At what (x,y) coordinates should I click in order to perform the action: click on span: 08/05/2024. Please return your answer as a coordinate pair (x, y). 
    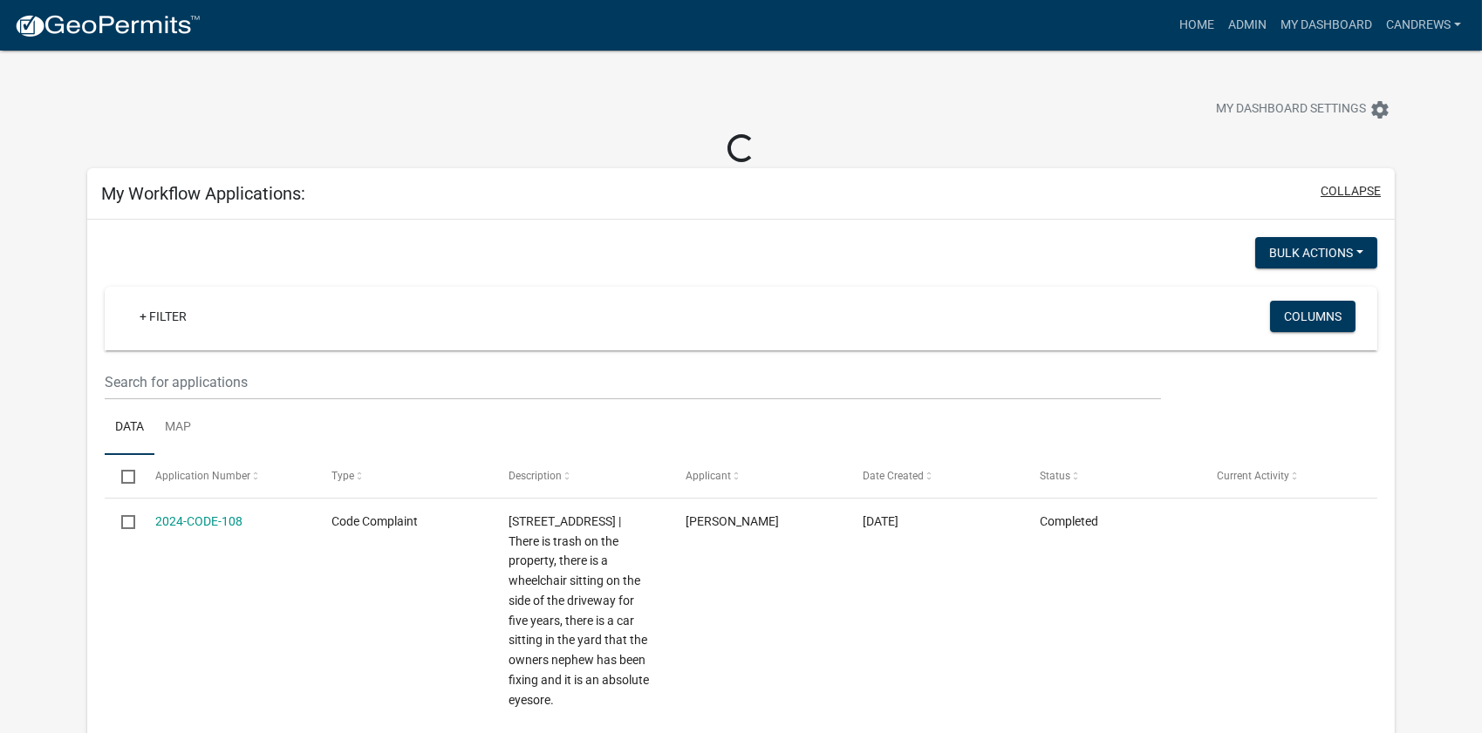
    Looking at the image, I should click on (880, 522).